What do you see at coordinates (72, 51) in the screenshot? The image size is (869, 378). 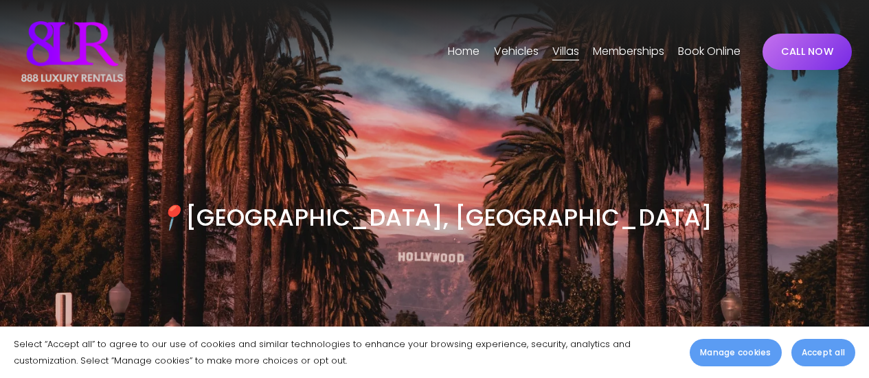 I see `a: Luxury Car &amp; Home Rentals For Every Occasion` at bounding box center [72, 51].